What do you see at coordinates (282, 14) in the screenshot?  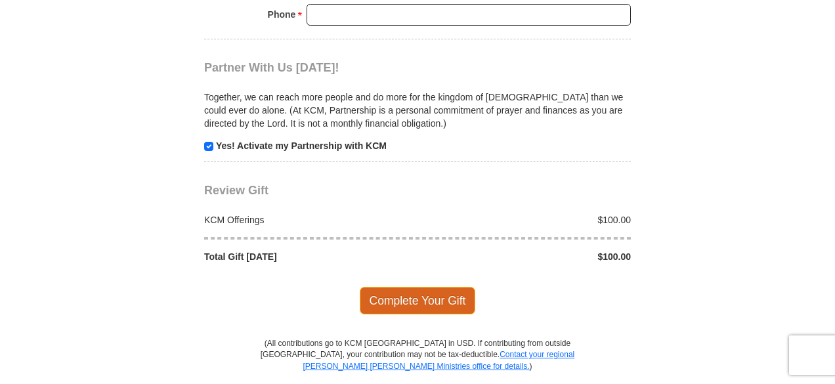 I see `strong: Phone` at bounding box center [282, 14].